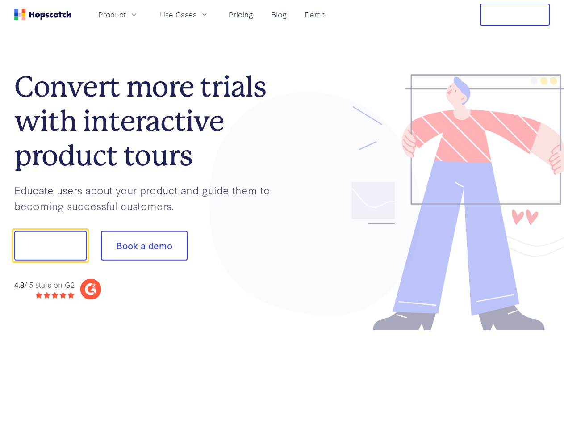 Image resolution: width=564 pixels, height=429 pixels. Describe the element at coordinates (279, 14) in the screenshot. I see `a: Blog` at that location.